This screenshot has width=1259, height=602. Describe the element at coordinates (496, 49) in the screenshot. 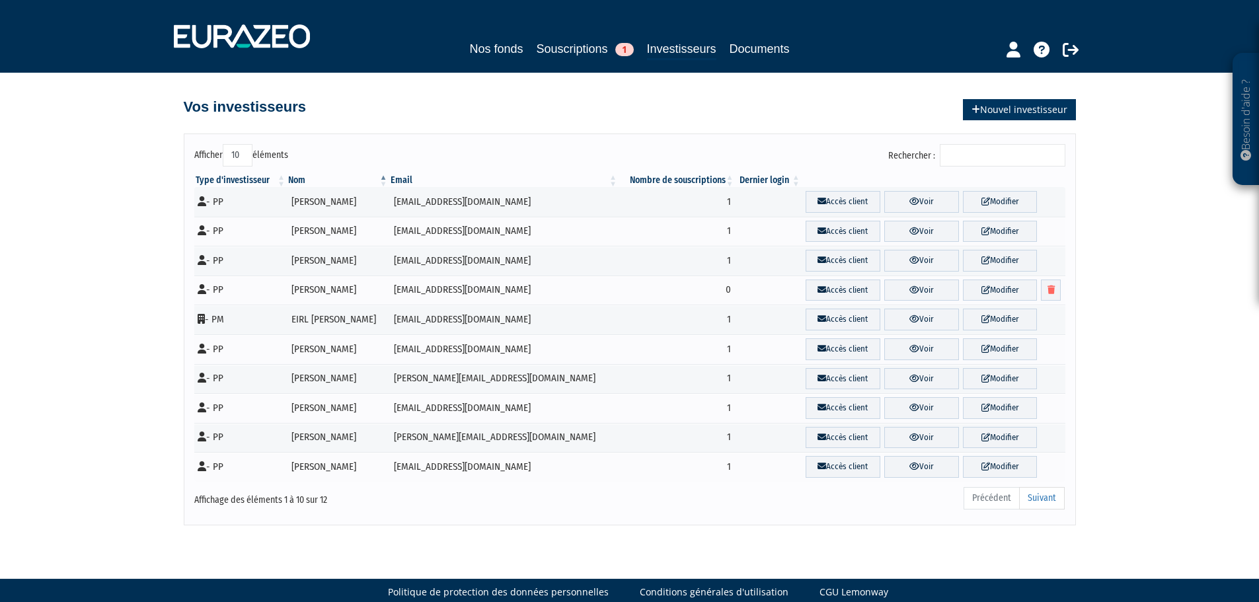

I see `a: Nos fonds` at that location.